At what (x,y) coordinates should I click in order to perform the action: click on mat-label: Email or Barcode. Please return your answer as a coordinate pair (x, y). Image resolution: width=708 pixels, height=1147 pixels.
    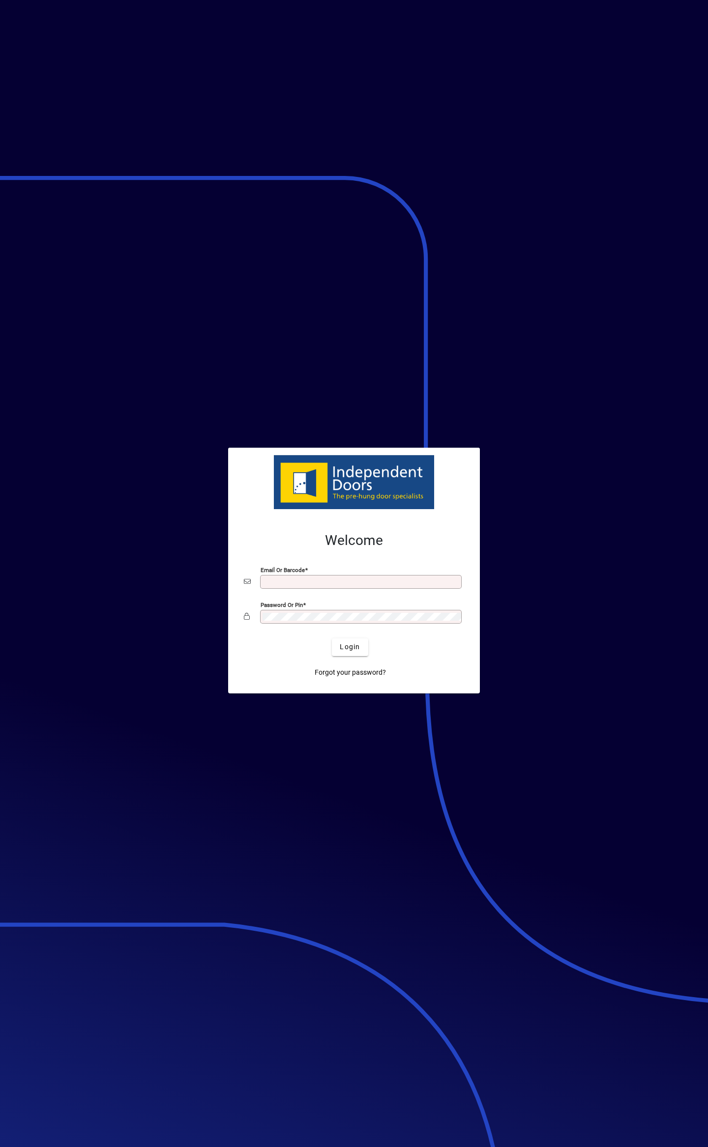
    Looking at the image, I should click on (283, 569).